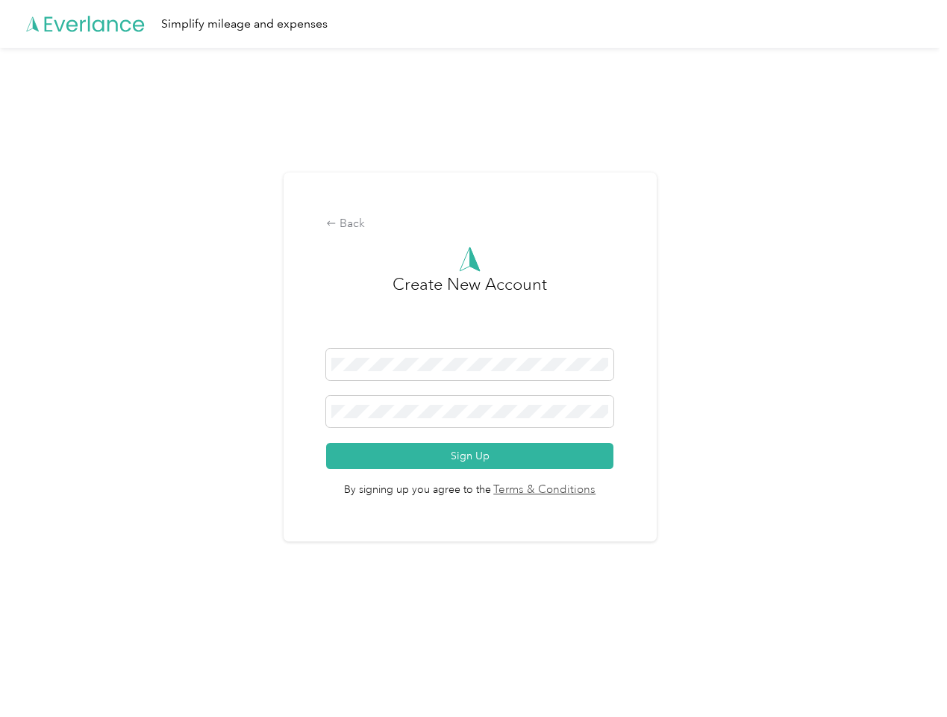 This screenshot has width=947, height=717. What do you see at coordinates (544, 490) in the screenshot?
I see `a: Terms & Conditions` at bounding box center [544, 490].